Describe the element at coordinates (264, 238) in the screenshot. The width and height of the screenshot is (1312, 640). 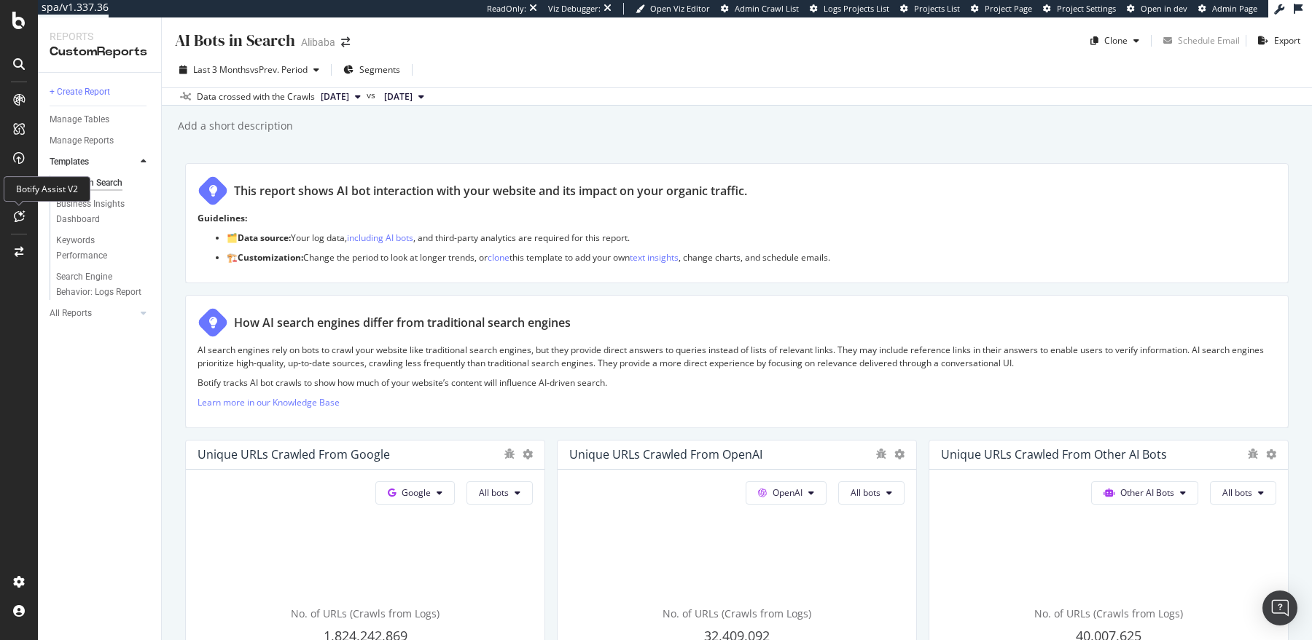
I see `strong: Data source:` at that location.